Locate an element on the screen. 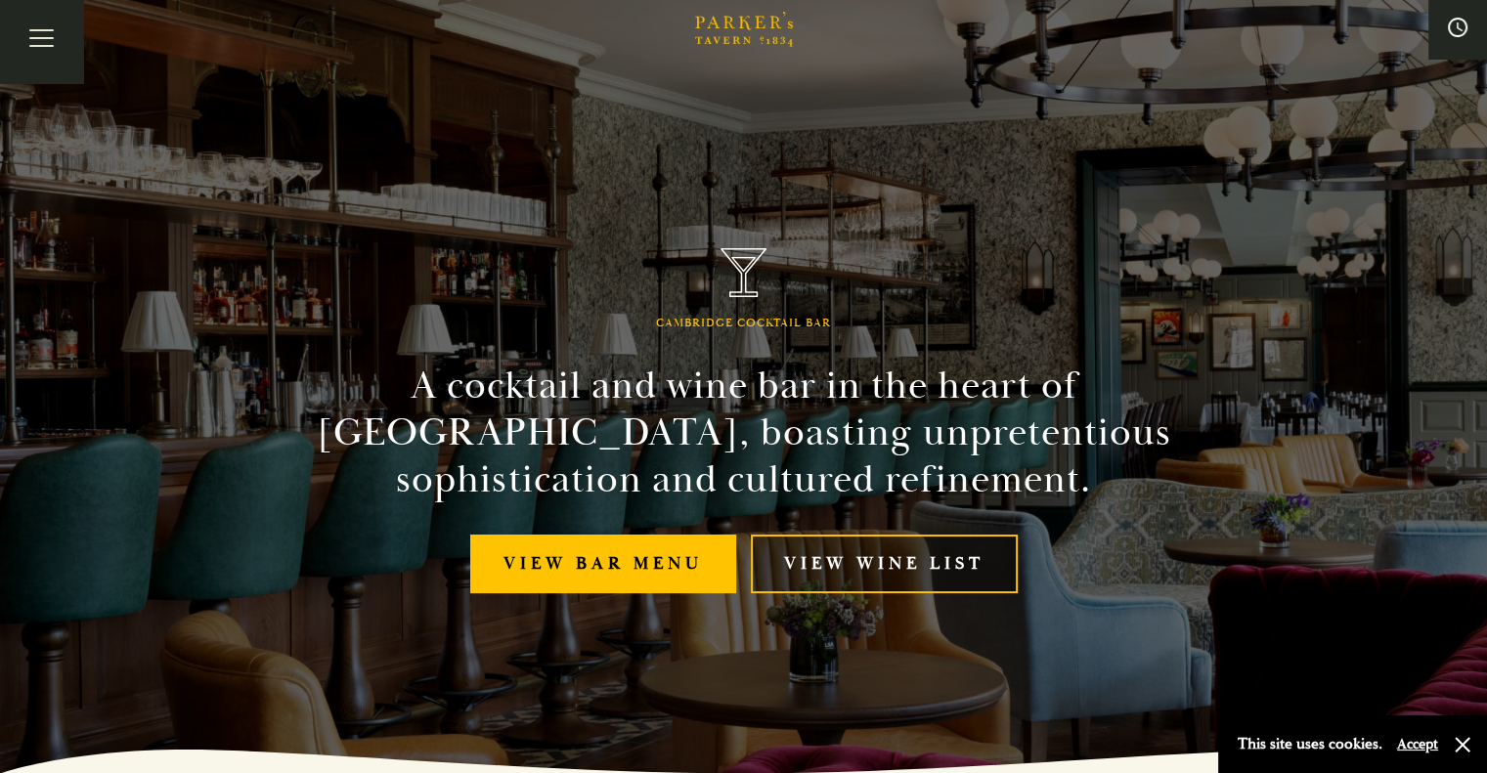  p: This site uses cookies. is located at coordinates (1310, 744).